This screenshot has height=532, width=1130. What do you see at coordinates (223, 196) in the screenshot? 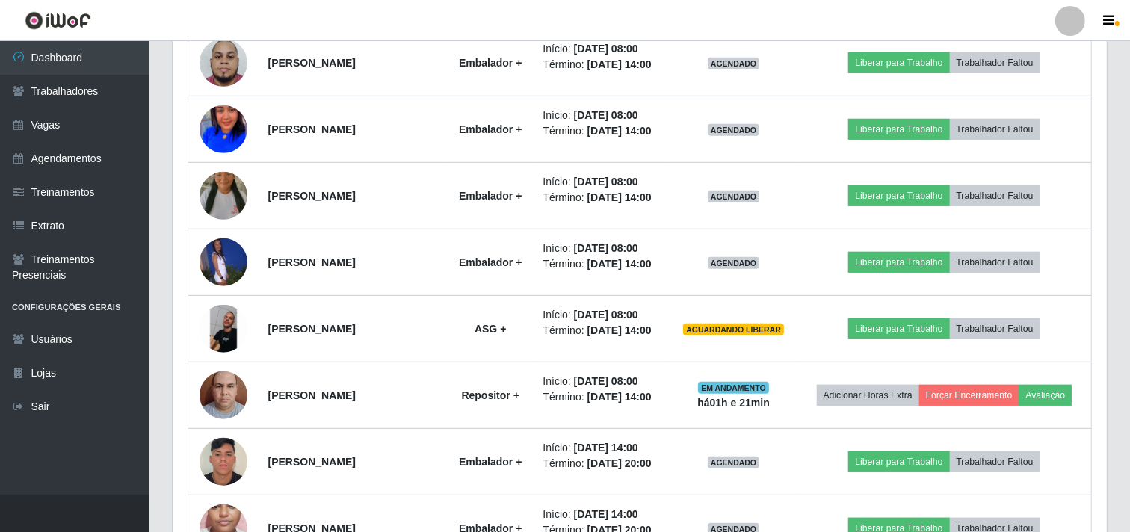
I see `img: 1744320952453.jpeg` at bounding box center [223, 196].